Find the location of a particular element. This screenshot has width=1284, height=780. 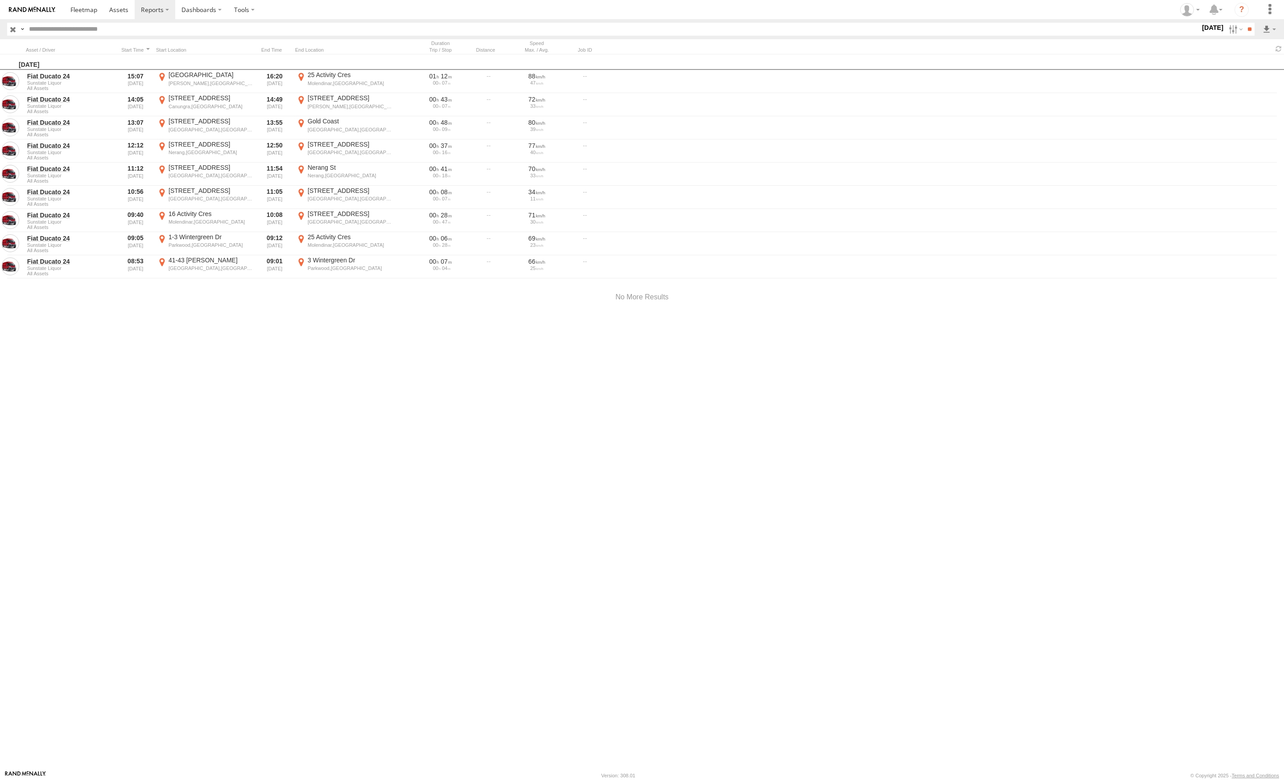

div: 16 Activity Cres is located at coordinates (210, 214).